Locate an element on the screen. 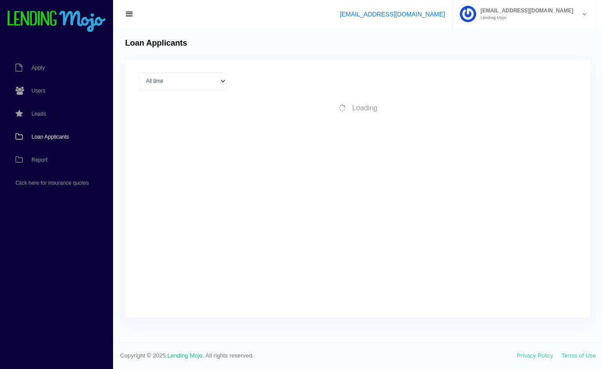 The image size is (603, 369). span: Apply is located at coordinates (38, 68).